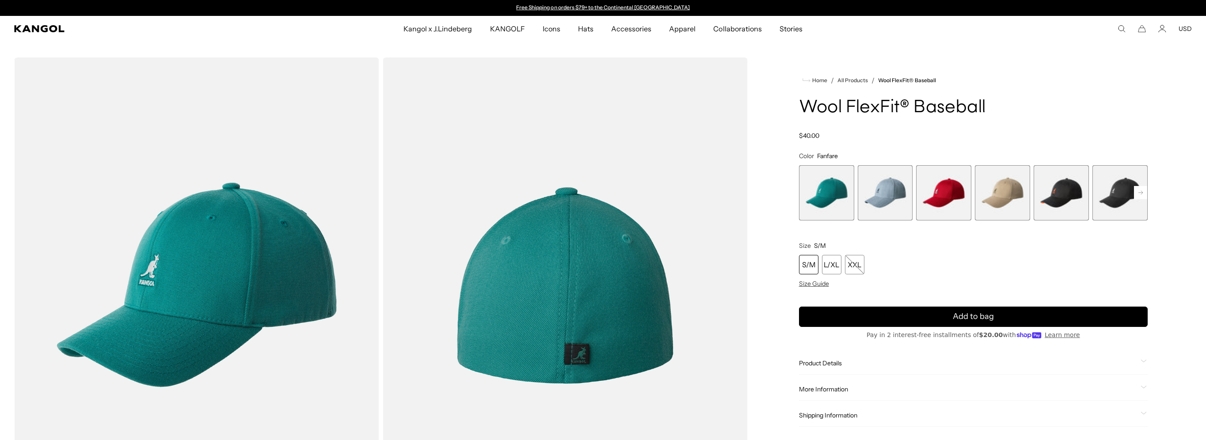 The image size is (1206, 440). What do you see at coordinates (815, 80) in the screenshot?
I see `a: Home` at bounding box center [815, 80].